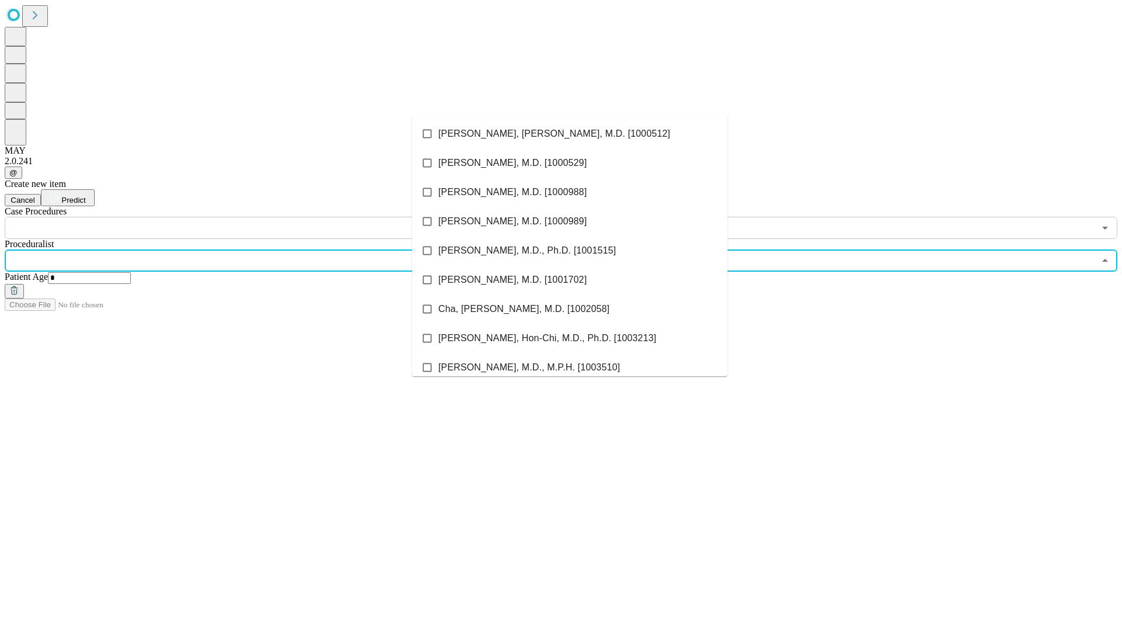 Image resolution: width=1122 pixels, height=631 pixels. What do you see at coordinates (26, 276) in the screenshot?
I see `span: Patient Age` at bounding box center [26, 276].